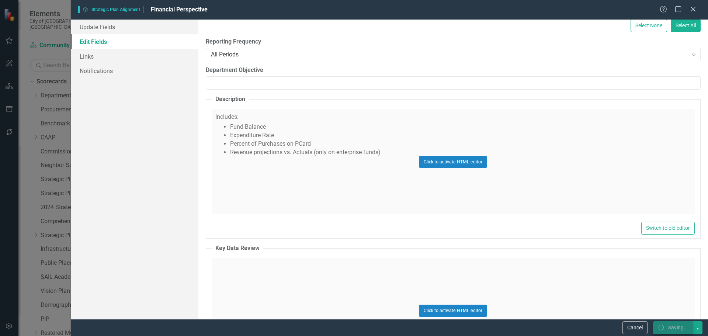 Image resolution: width=708 pixels, height=336 pixels. I want to click on button: Select All, so click(686, 25).